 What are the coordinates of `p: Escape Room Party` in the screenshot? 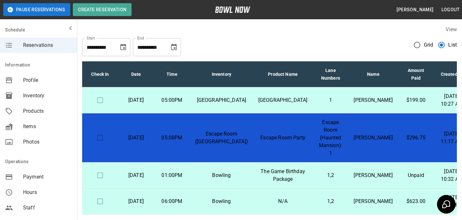 It's located at (283, 138).